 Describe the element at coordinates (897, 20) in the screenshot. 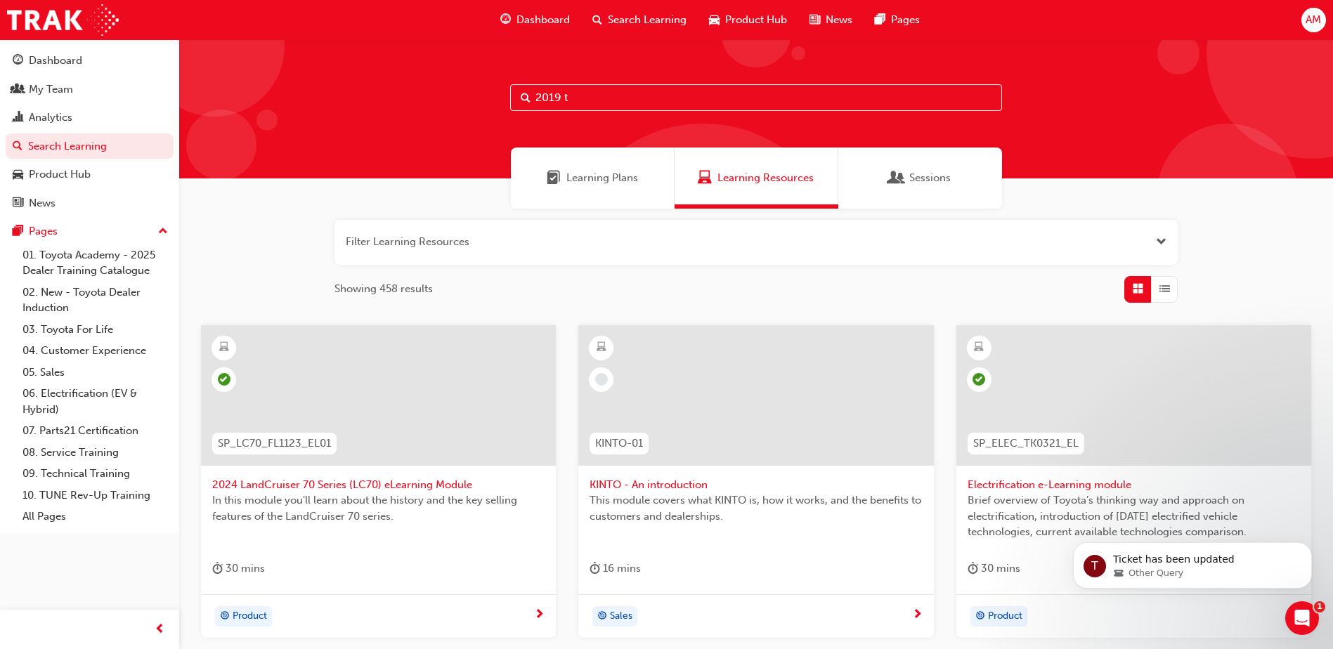

I see `a: pages-iconPages` at that location.